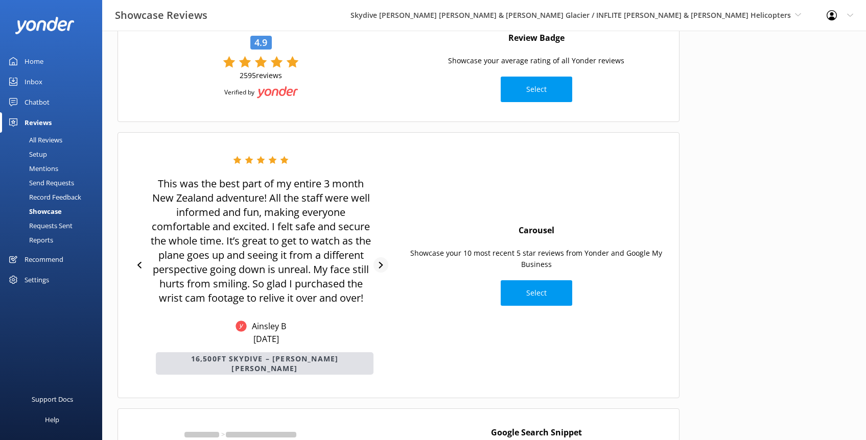 The width and height of the screenshot is (866, 440). Describe the element at coordinates (266, 326) in the screenshot. I see `p: Ainsley B` at that location.